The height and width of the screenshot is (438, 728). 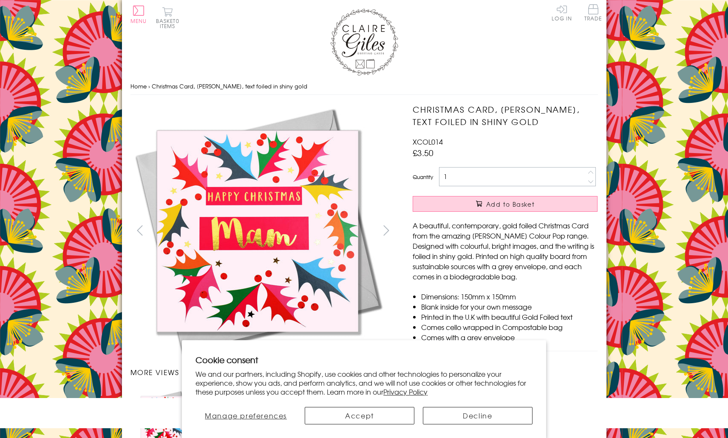 I want to click on span: 0 items, so click(x=170, y=23).